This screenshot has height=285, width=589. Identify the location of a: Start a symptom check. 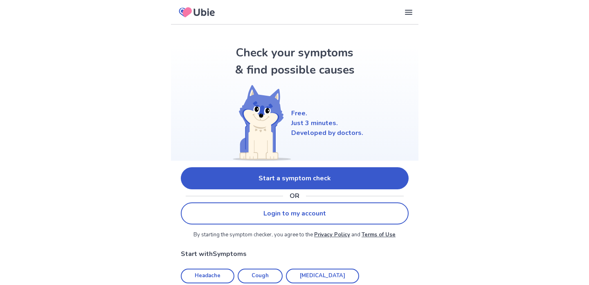
(294, 178).